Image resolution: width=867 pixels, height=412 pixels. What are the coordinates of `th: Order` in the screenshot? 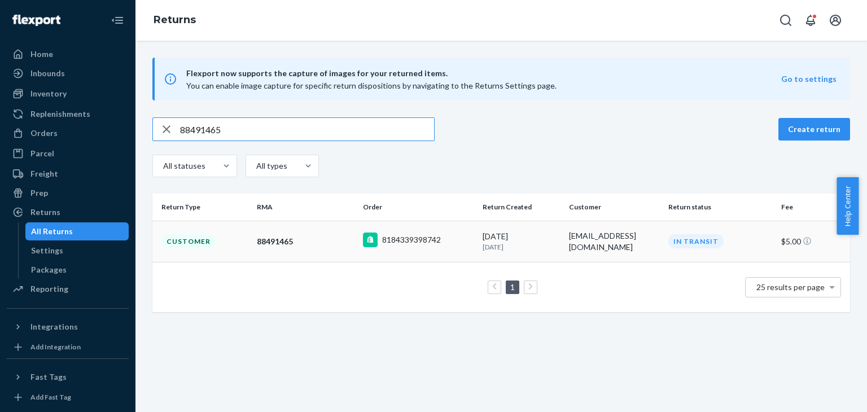 It's located at (418, 207).